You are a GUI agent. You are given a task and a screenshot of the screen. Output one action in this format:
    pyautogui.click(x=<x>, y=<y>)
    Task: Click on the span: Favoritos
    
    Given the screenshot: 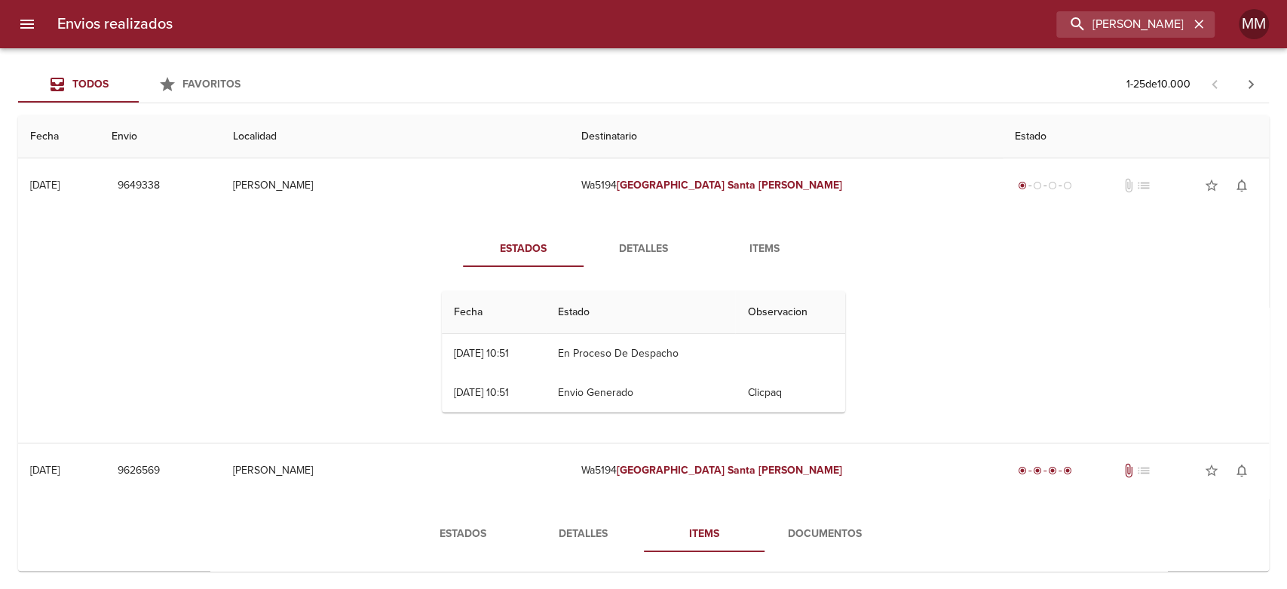 What is the action you would take?
    pyautogui.click(x=211, y=84)
    